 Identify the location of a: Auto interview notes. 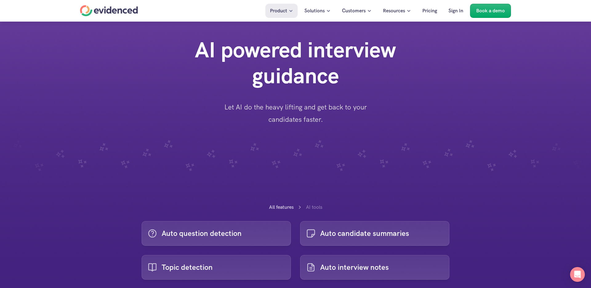
(375, 267).